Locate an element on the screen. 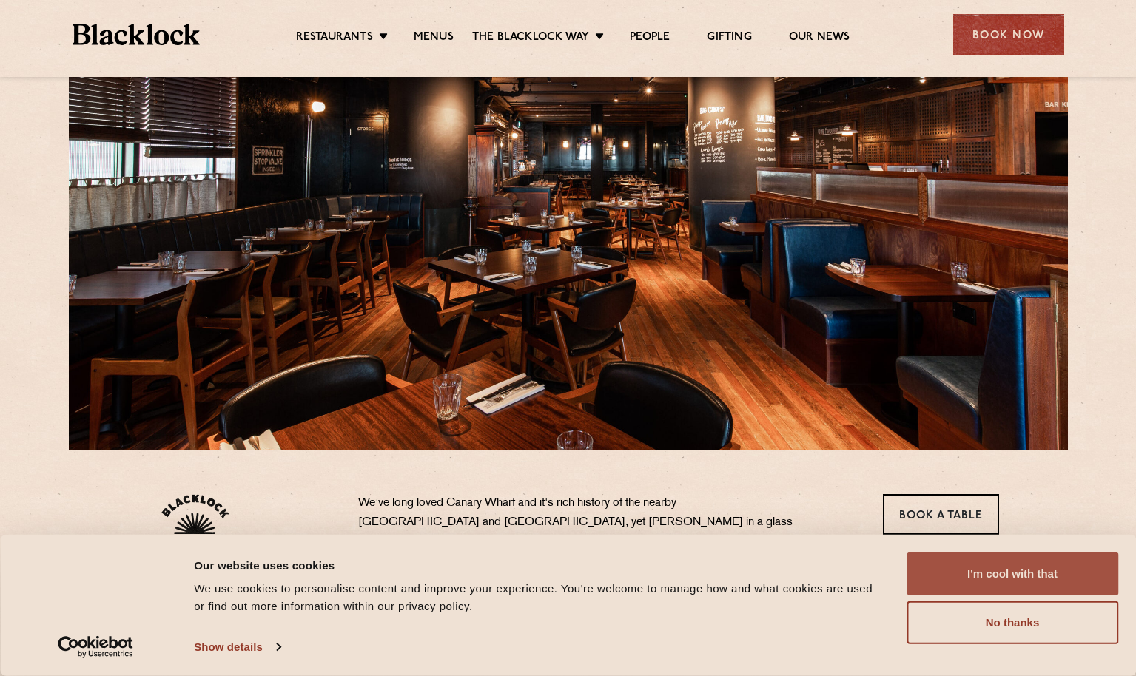 Image resolution: width=1136 pixels, height=676 pixels. a: Book a Table is located at coordinates (940, 514).